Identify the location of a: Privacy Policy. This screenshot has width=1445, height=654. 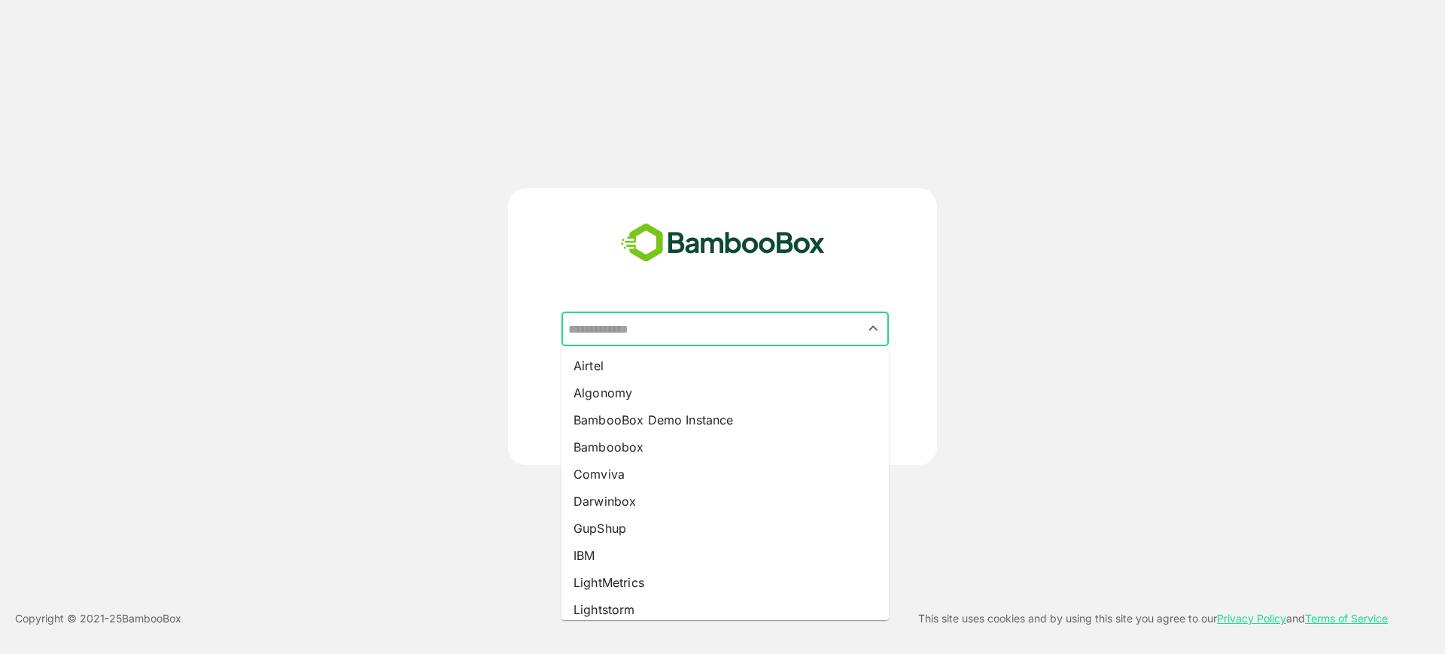
(1251, 618).